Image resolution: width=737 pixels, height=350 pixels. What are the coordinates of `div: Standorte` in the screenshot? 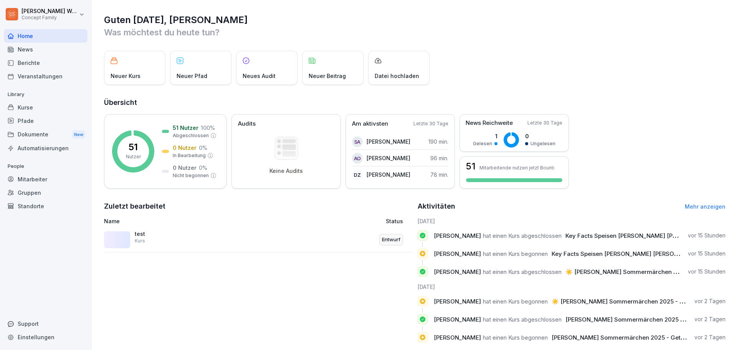 It's located at (46, 206).